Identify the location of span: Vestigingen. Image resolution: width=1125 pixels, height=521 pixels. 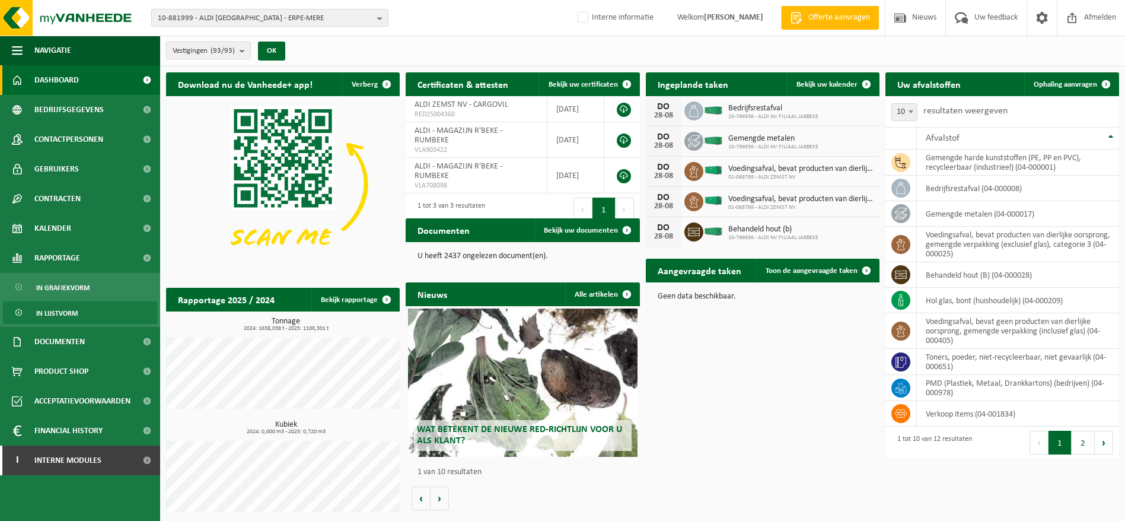
(203, 51).